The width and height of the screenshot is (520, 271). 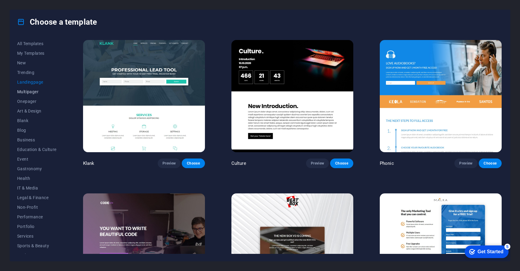 I want to click on button: Landingpage, so click(x=37, y=82).